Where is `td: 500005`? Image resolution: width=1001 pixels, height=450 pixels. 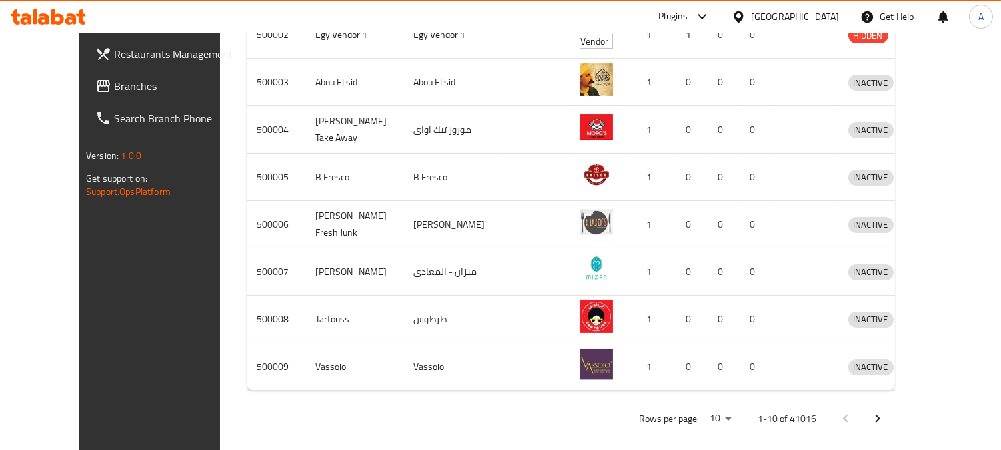 td: 500005 is located at coordinates (276, 177).